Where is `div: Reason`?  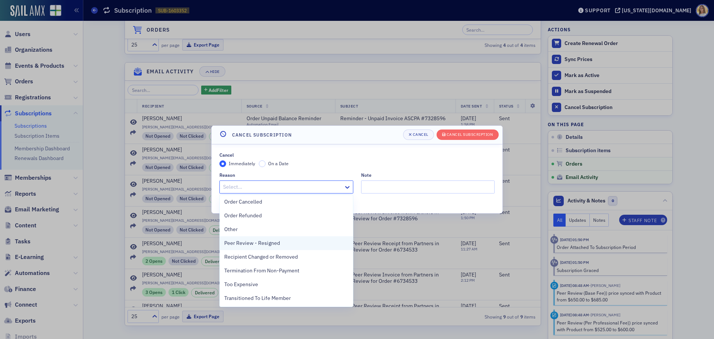 div: Reason is located at coordinates (227, 175).